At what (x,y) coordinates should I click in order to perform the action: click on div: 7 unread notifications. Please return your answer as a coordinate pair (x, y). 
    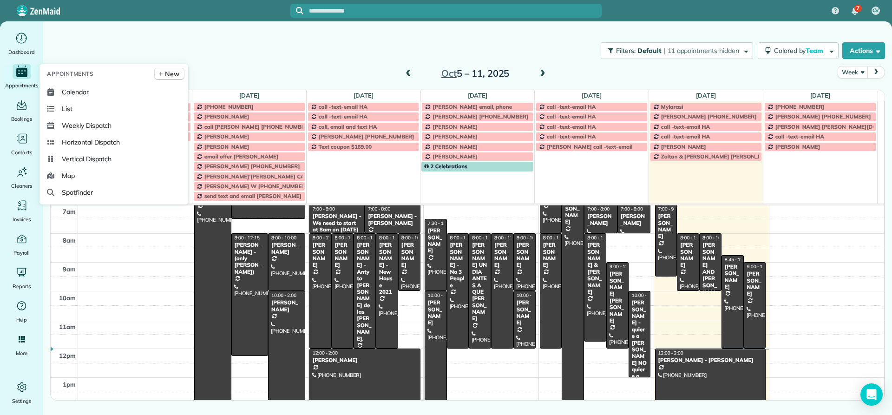
    Looking at the image, I should click on (855, 11).